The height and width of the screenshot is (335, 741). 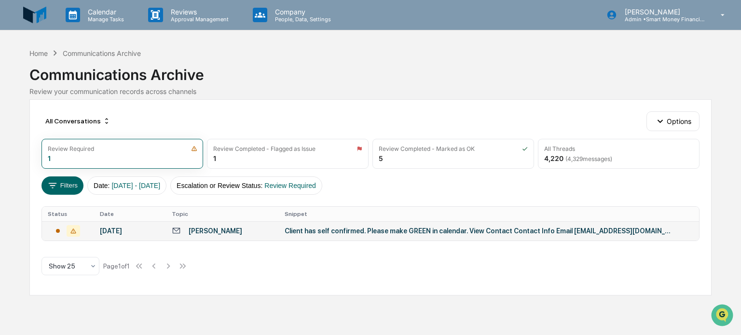 I want to click on div: All Conversations, so click(x=78, y=121).